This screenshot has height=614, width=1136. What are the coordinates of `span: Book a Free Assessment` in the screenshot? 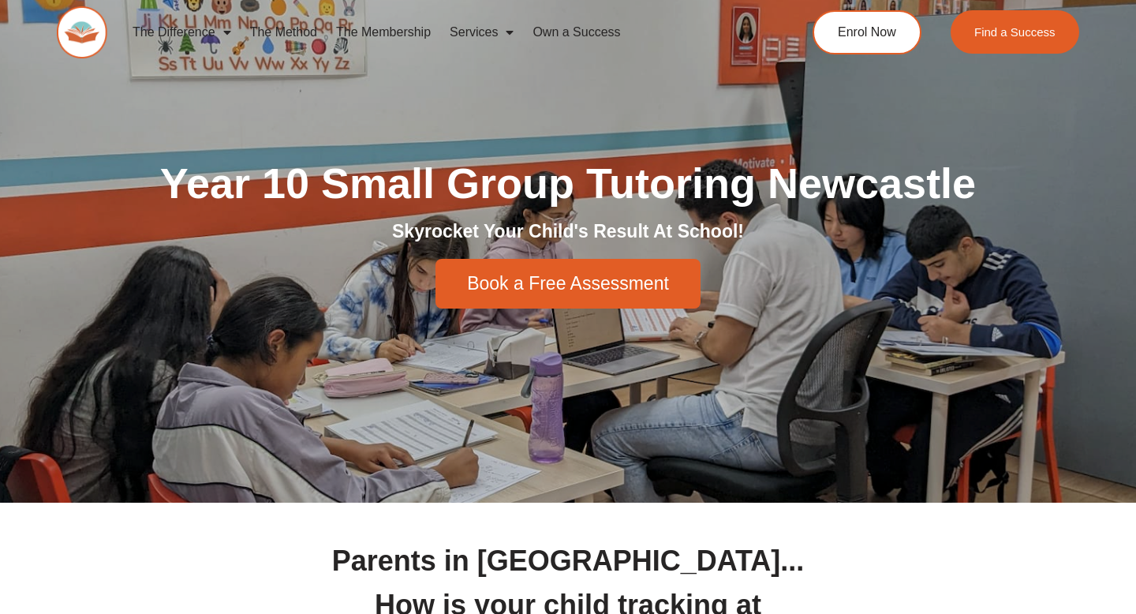 It's located at (568, 283).